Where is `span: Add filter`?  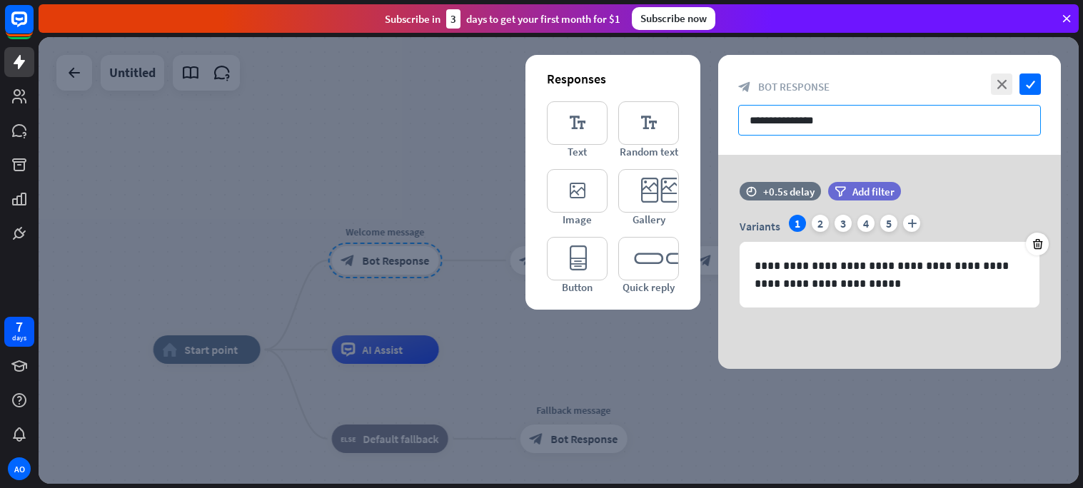
span: Add filter is located at coordinates (873, 191).